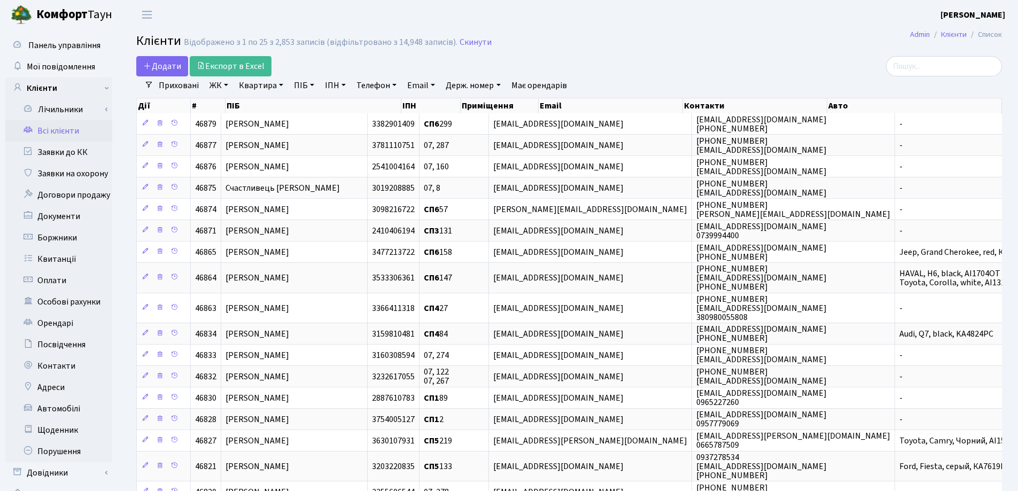 The image size is (1018, 491). I want to click on a: Щоденник, so click(59, 430).